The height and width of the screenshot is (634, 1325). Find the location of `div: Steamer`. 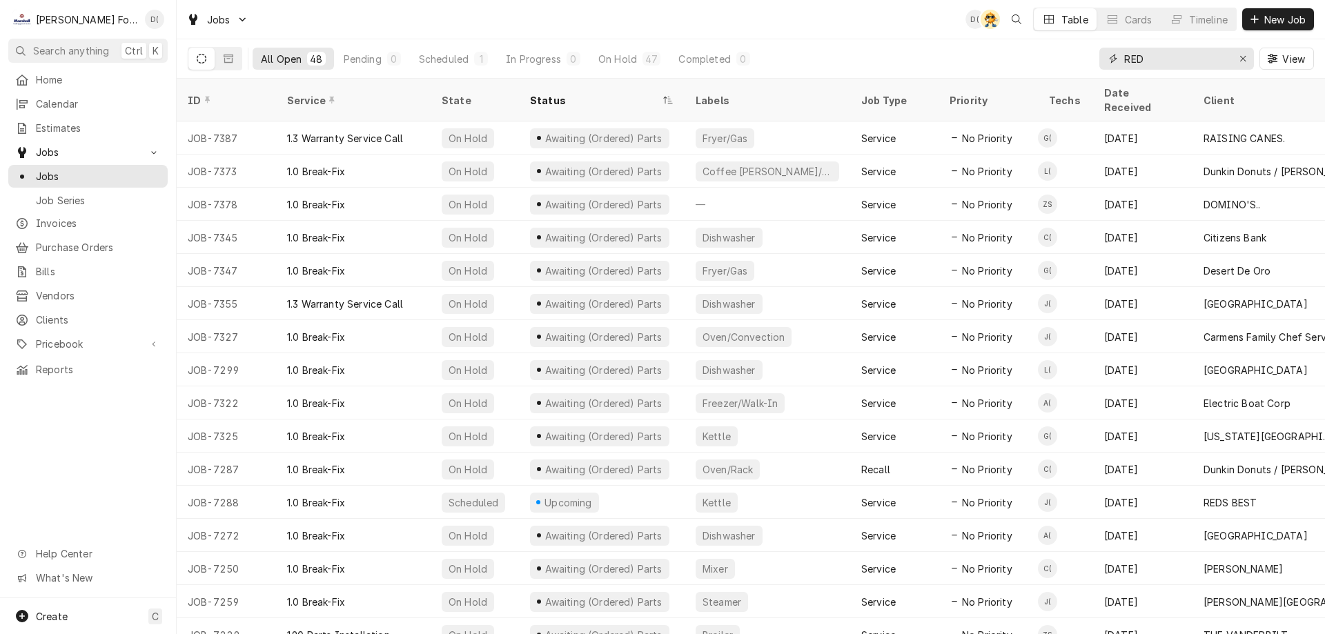

div: Steamer is located at coordinates (722, 602).